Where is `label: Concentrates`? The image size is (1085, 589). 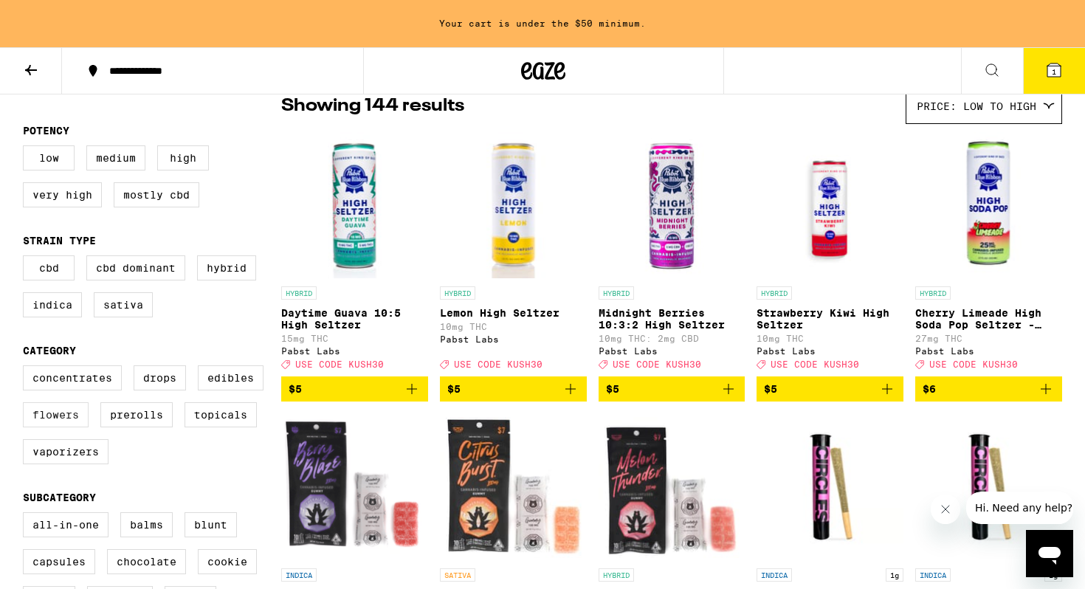 label: Concentrates is located at coordinates (72, 378).